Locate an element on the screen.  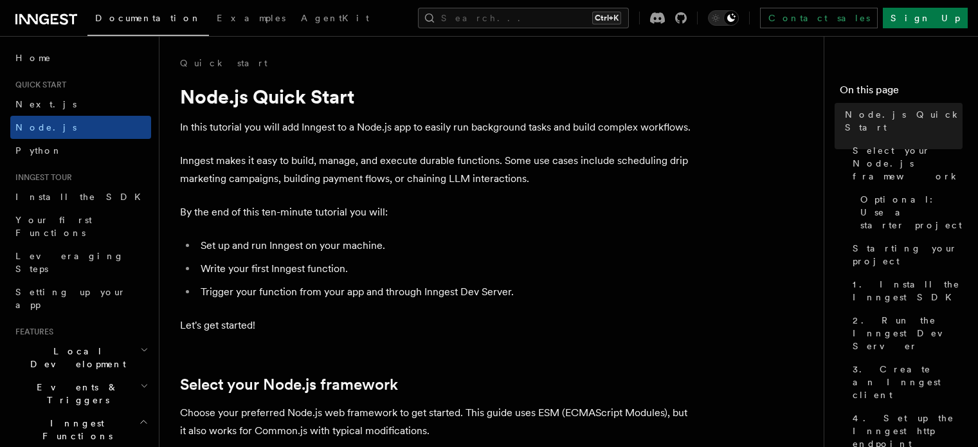
kbd: Ctrl+K is located at coordinates (606, 18).